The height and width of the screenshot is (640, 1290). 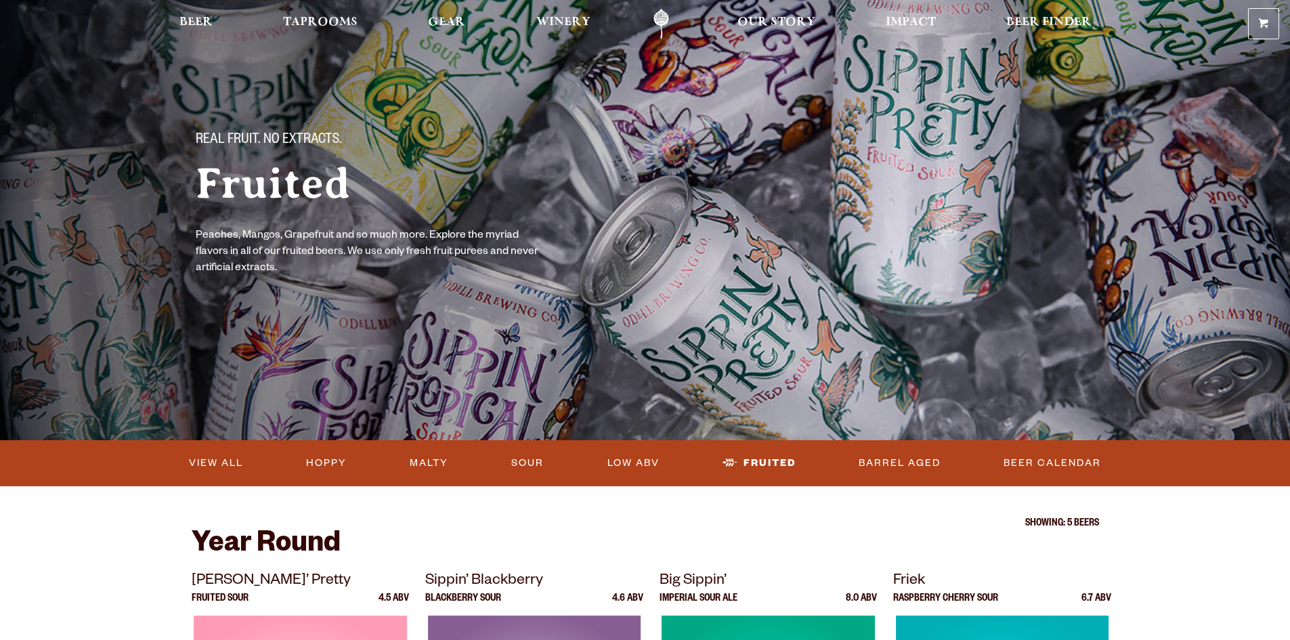 What do you see at coordinates (911, 24) in the screenshot?
I see `a: Impact` at bounding box center [911, 24].